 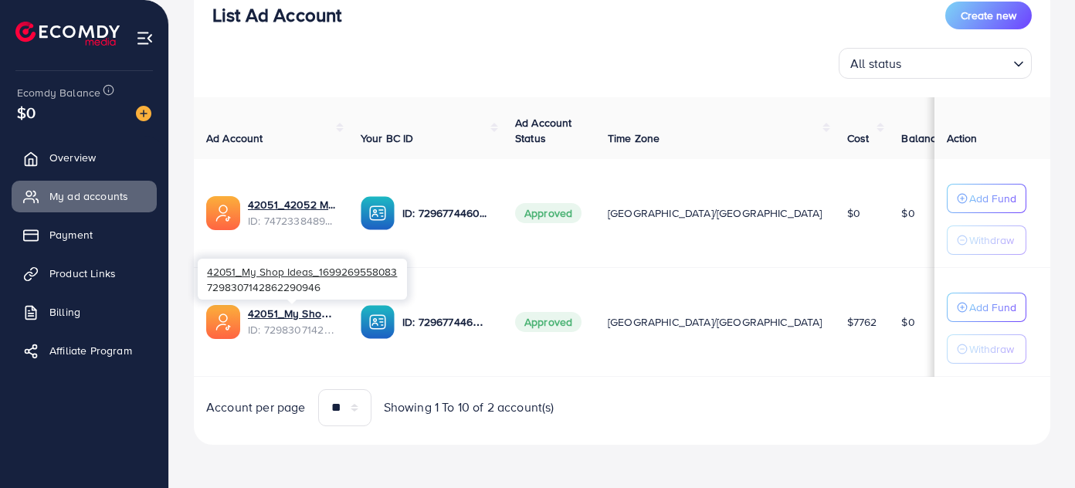 What do you see at coordinates (957, 62) in the screenshot?
I see `input: Search for option` at bounding box center [957, 62].